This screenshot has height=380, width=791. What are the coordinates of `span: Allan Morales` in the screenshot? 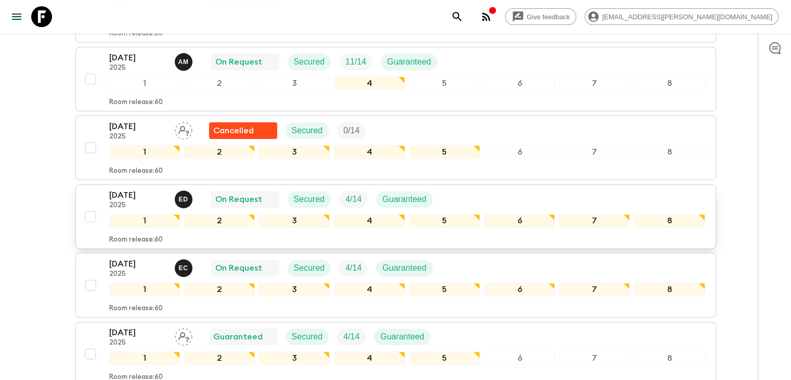 It's located at (185, 60).